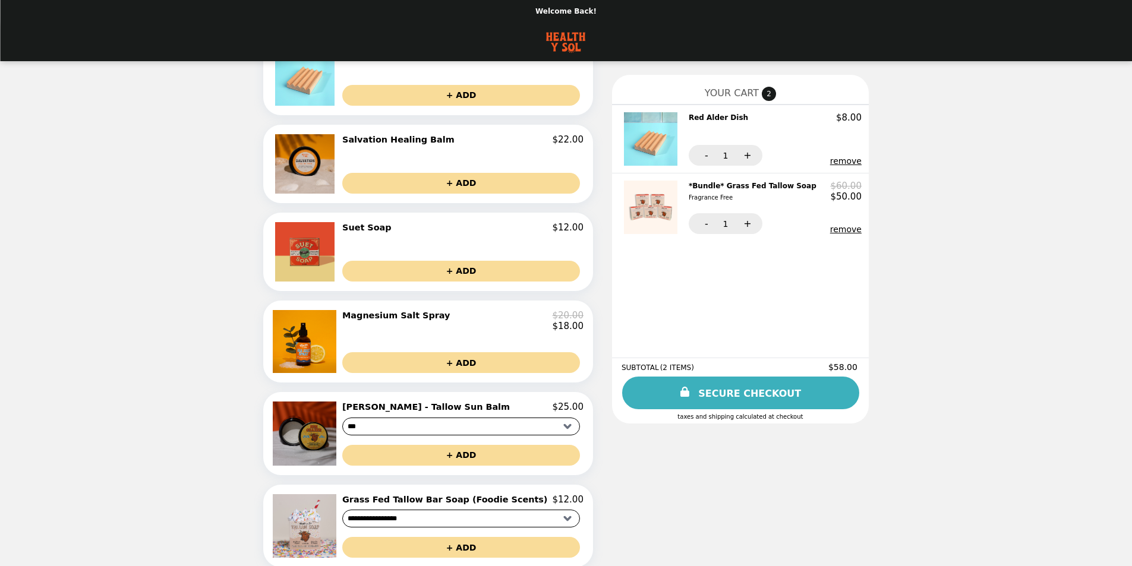  Describe the element at coordinates (401, 140) in the screenshot. I see `h2: Salvation Healing Balm` at that location.